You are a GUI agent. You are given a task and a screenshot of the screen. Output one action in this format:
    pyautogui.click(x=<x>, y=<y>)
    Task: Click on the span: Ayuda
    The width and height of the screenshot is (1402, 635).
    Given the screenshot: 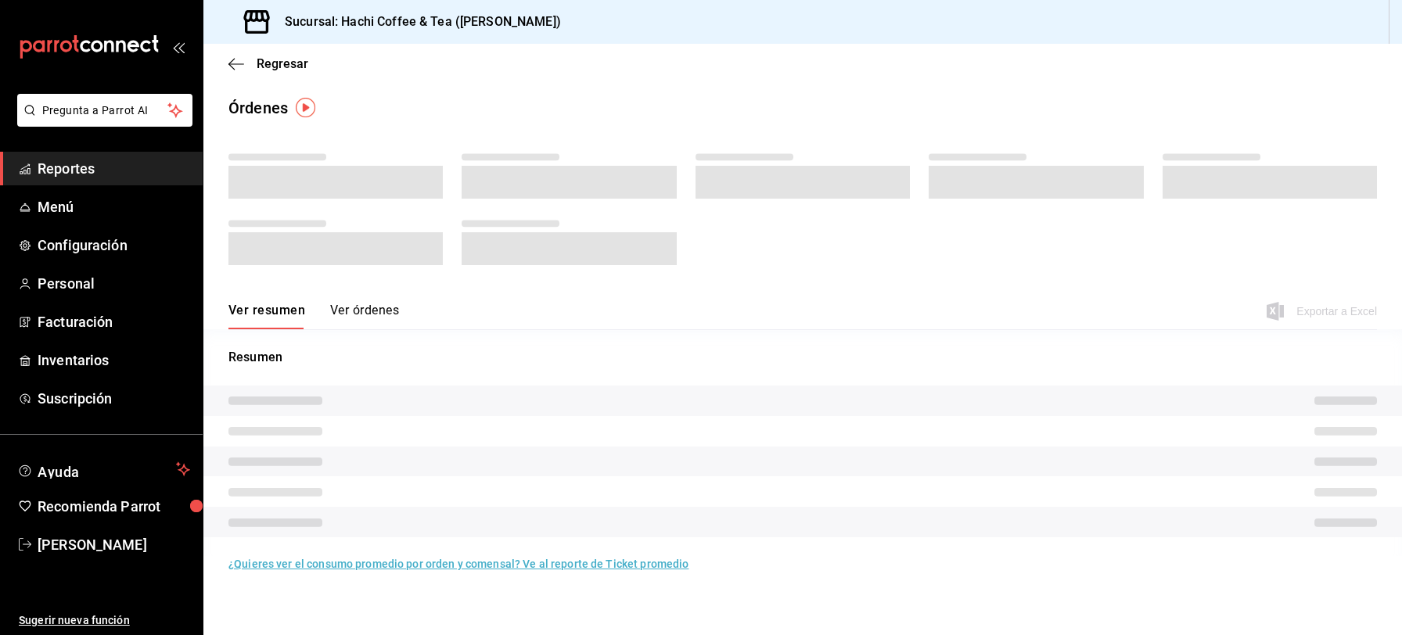 What is the action you would take?
    pyautogui.click(x=103, y=469)
    